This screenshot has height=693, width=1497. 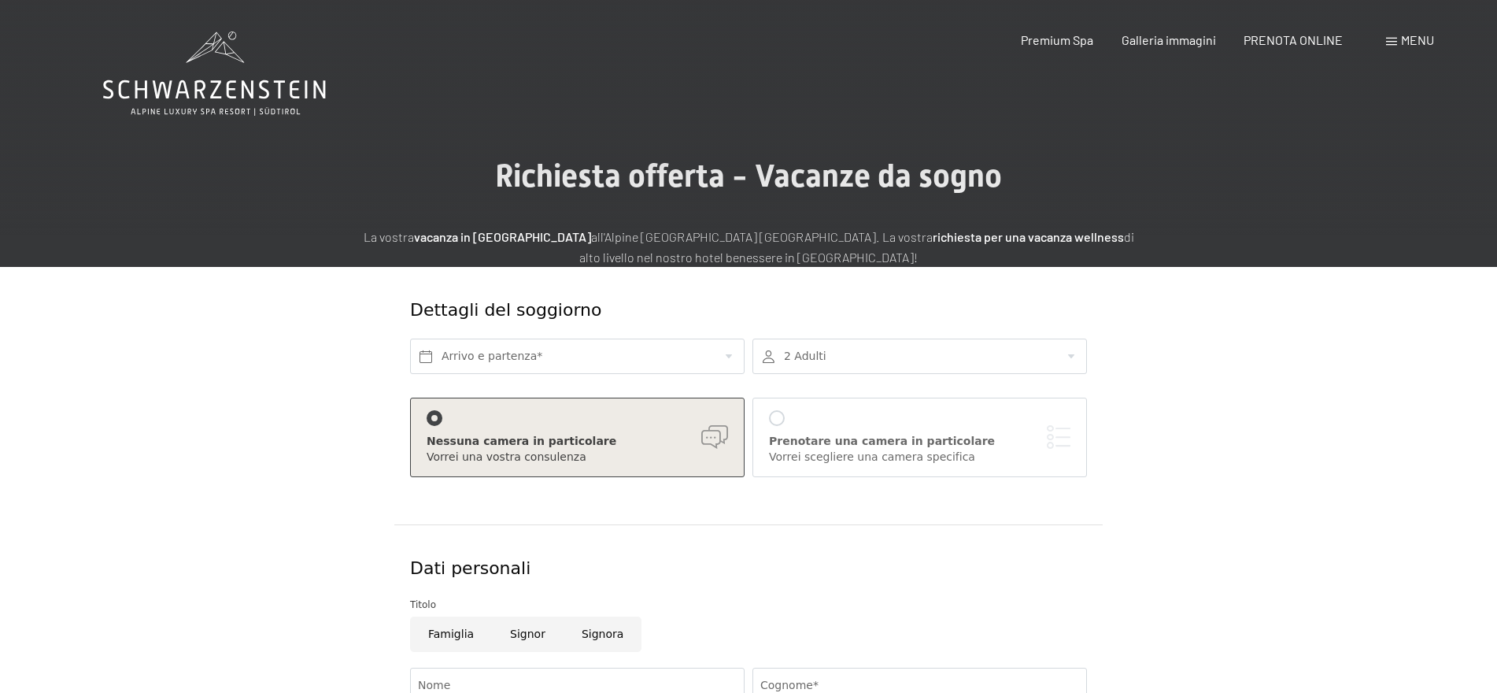 What do you see at coordinates (577, 442) in the screenshot?
I see `div: Nessuna camera in particolare` at bounding box center [577, 442].